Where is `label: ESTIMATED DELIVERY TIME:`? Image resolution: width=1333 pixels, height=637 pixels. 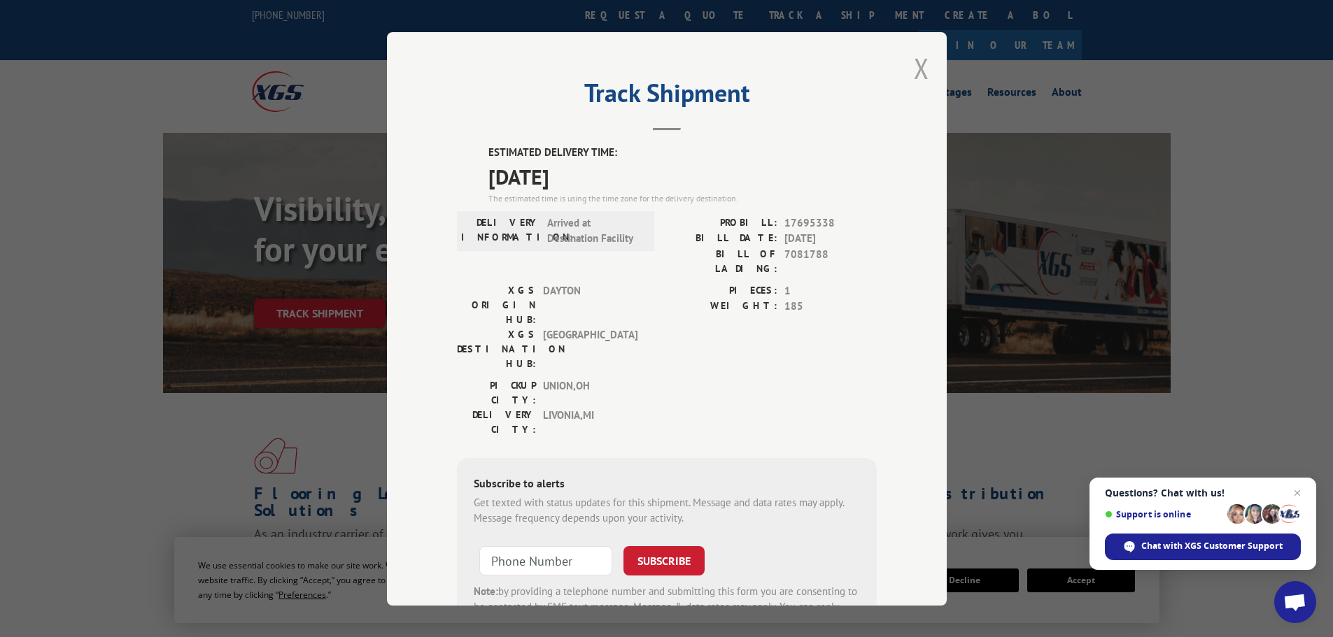
label: ESTIMATED DELIVERY TIME: is located at coordinates (682, 153).